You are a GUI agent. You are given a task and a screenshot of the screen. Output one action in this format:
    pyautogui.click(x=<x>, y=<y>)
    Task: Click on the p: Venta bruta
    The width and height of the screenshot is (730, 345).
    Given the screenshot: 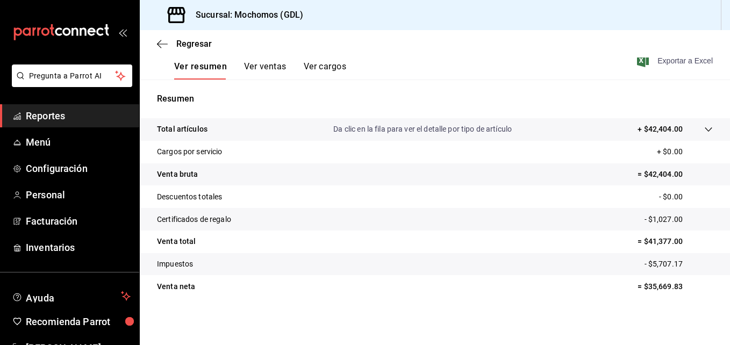 What is the action you would take?
    pyautogui.click(x=177, y=174)
    